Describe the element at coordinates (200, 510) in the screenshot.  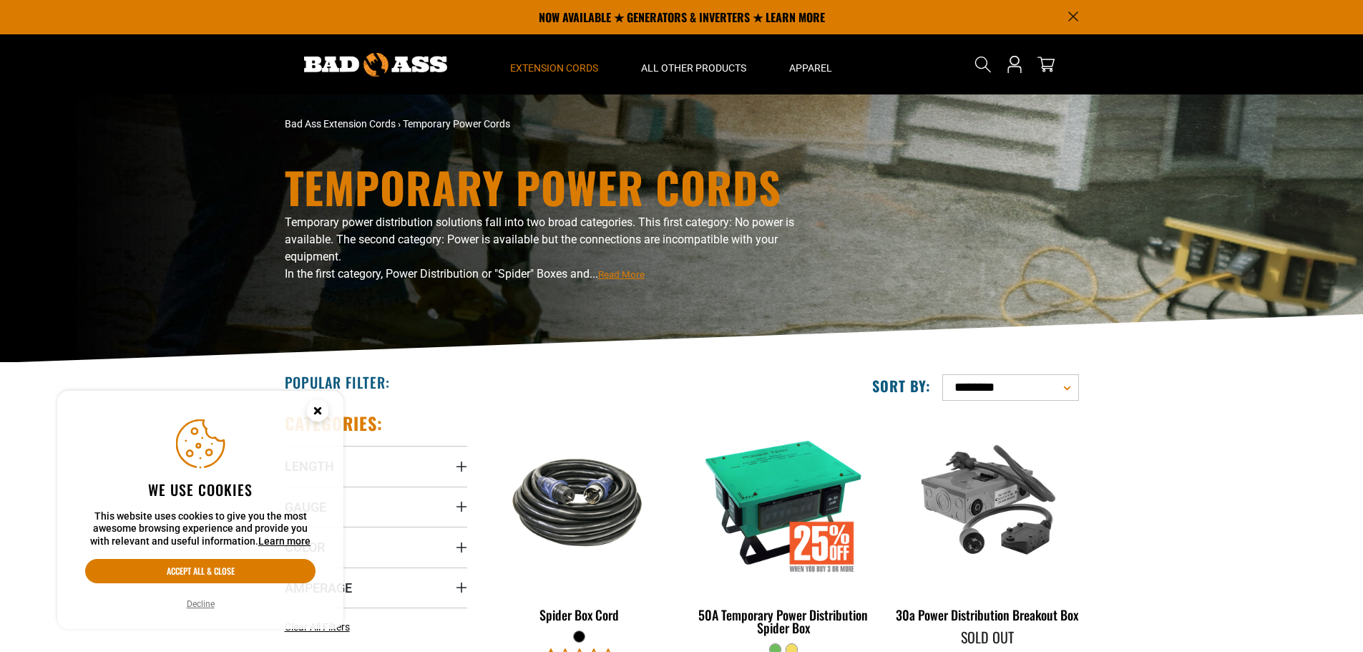
I see `aside: Cookie Consent` at that location.